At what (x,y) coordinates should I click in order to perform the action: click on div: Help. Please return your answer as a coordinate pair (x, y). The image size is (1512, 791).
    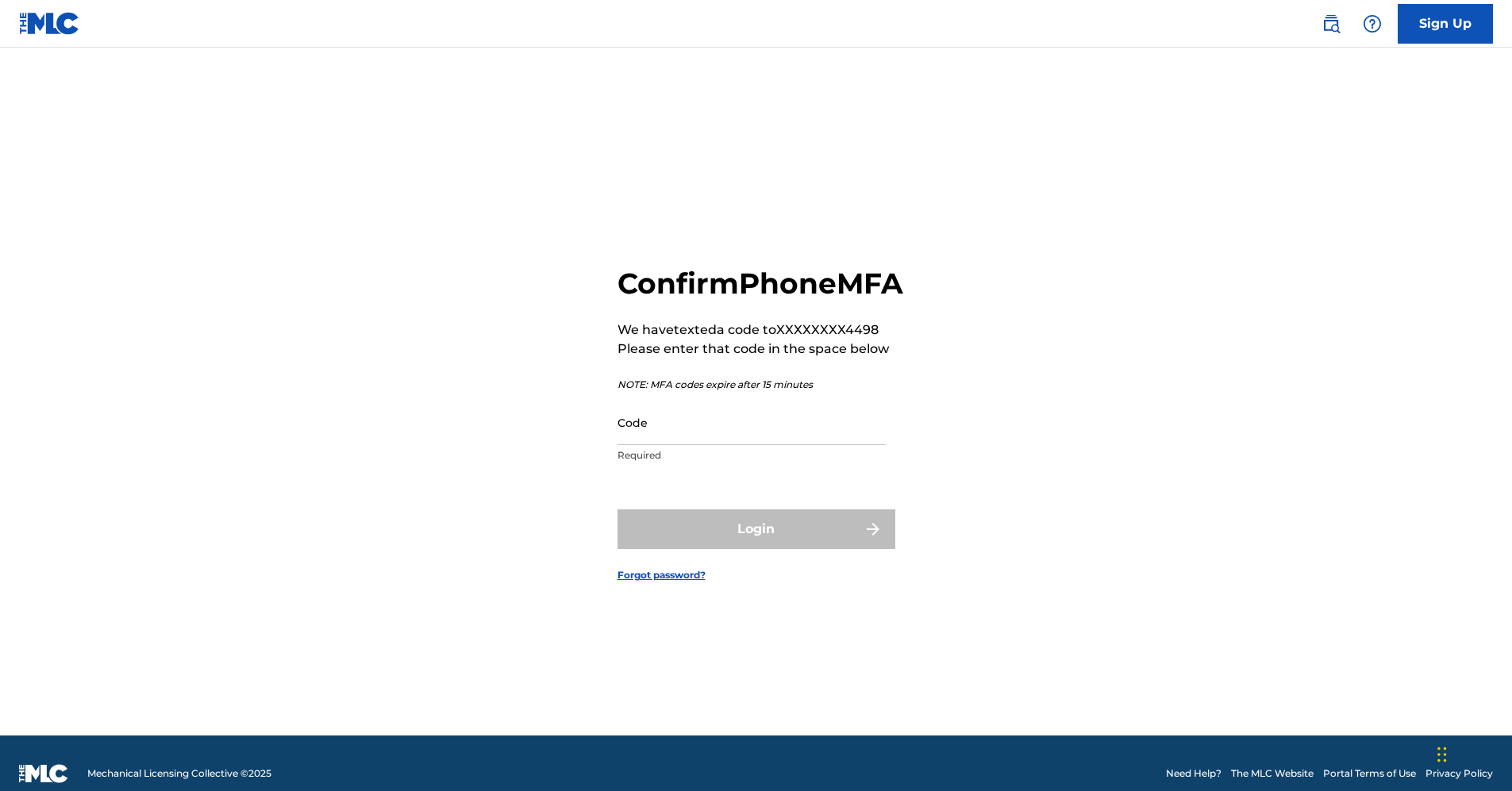
    Looking at the image, I should click on (1372, 24).